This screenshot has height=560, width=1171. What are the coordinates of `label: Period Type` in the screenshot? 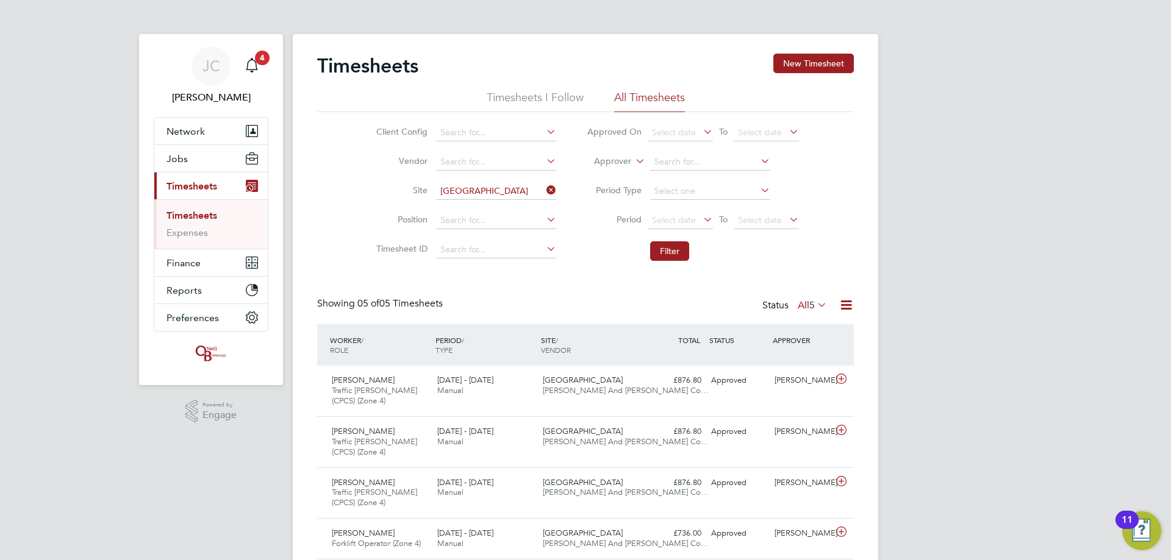 It's located at (614, 190).